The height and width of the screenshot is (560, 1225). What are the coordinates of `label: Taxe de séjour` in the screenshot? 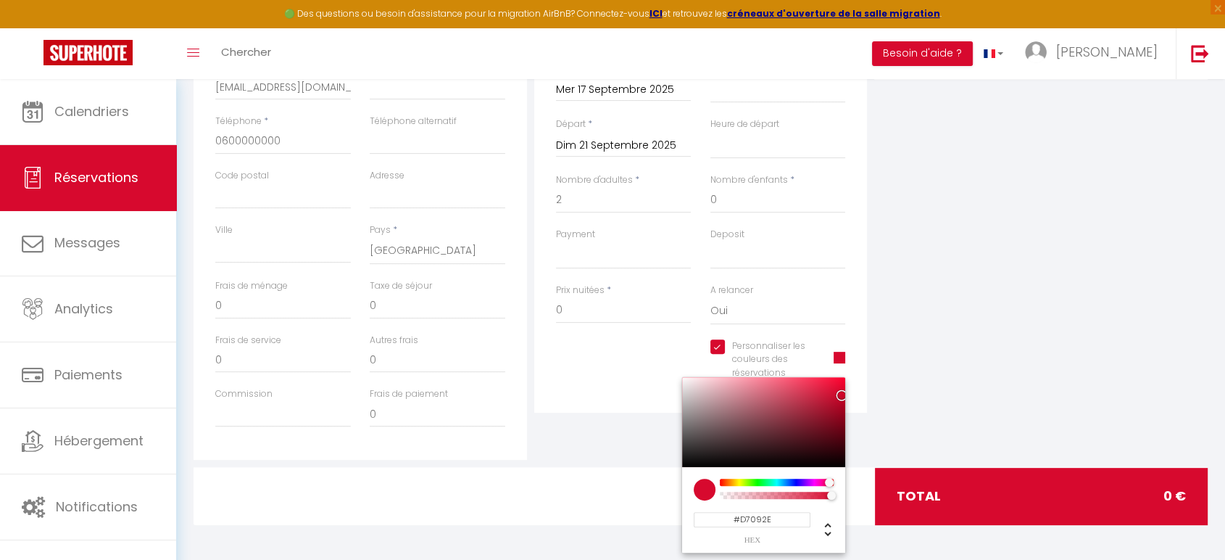 It's located at (401, 286).